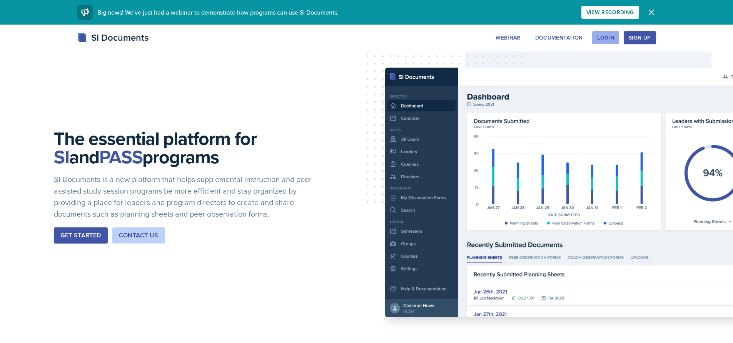 The height and width of the screenshot is (343, 733). What do you see at coordinates (605, 38) in the screenshot?
I see `div: Login` at bounding box center [605, 38].